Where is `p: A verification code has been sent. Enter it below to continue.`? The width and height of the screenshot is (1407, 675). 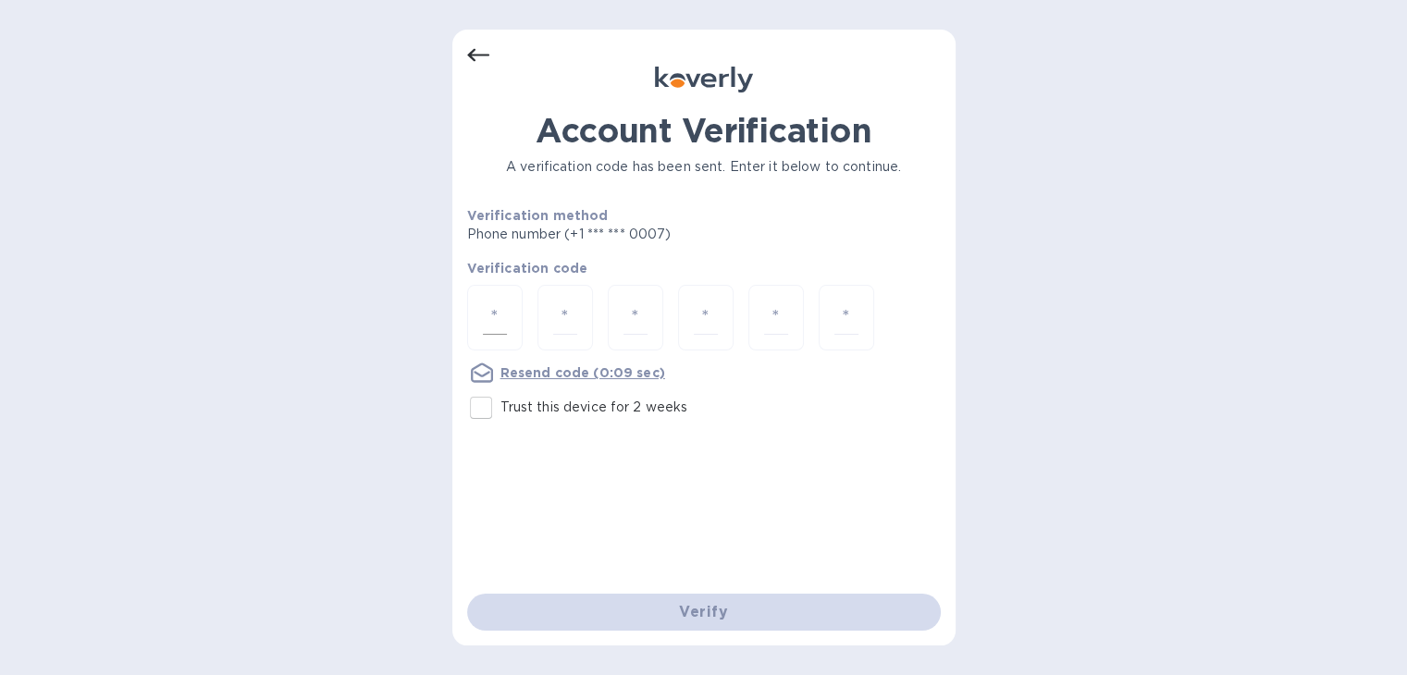 p: A verification code has been sent. Enter it below to continue. is located at coordinates (704, 167).